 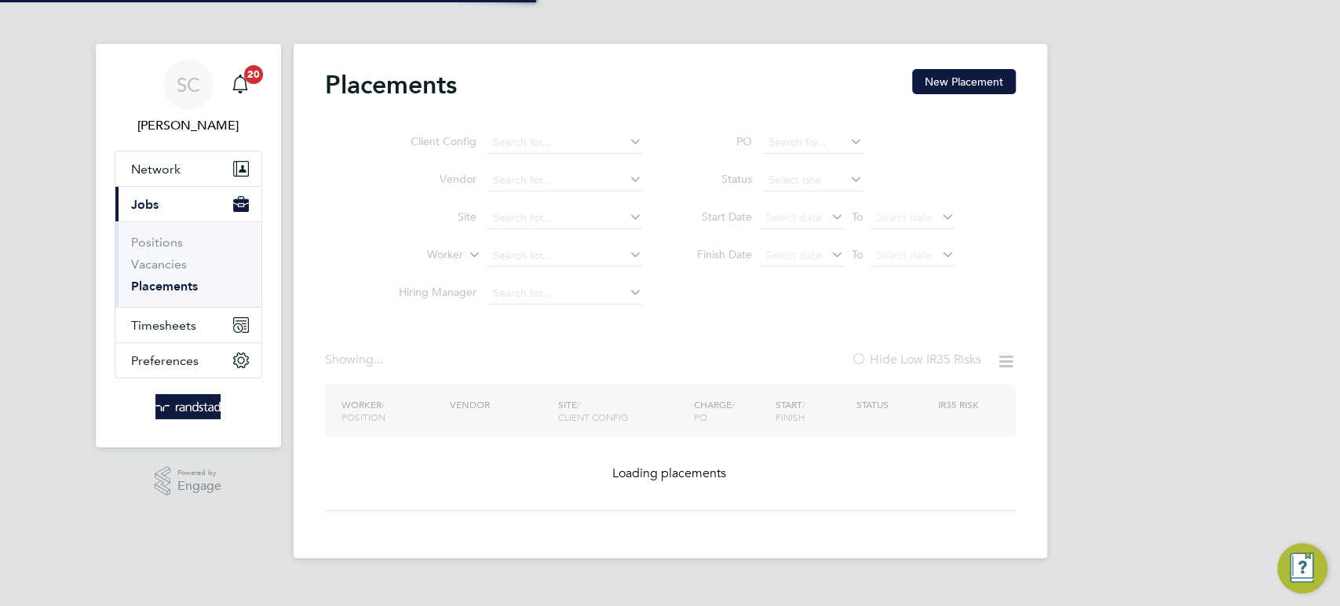 I want to click on button: Network, so click(x=188, y=169).